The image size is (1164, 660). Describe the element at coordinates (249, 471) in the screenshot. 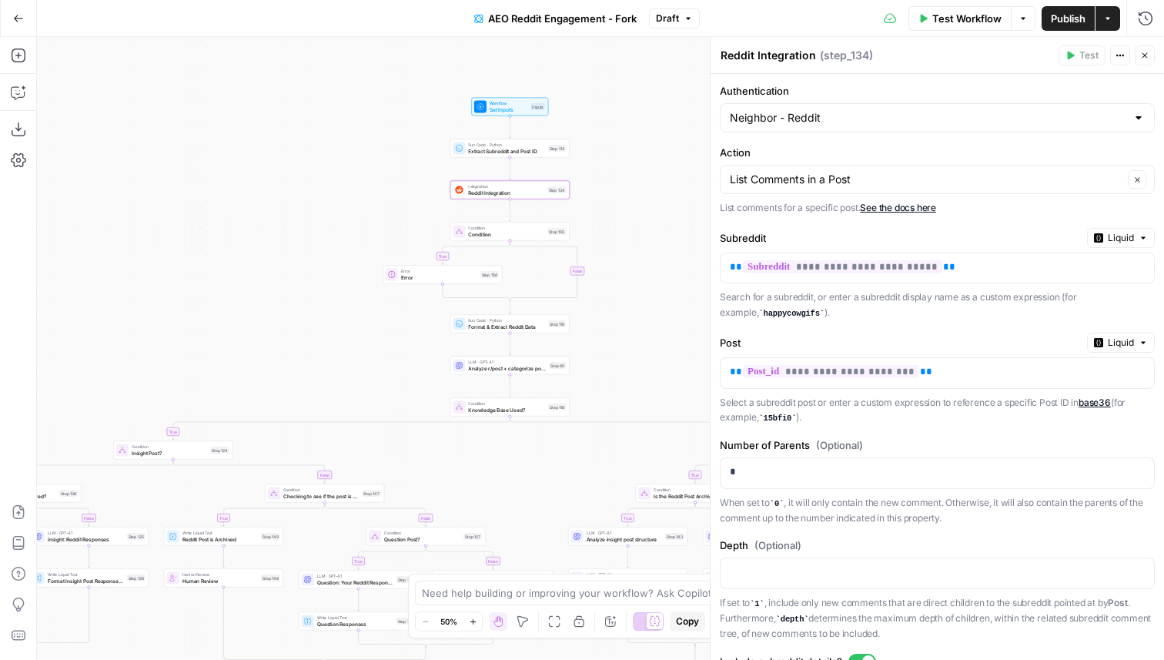

I see `g: Edge from step_124 to step_147` at that location.